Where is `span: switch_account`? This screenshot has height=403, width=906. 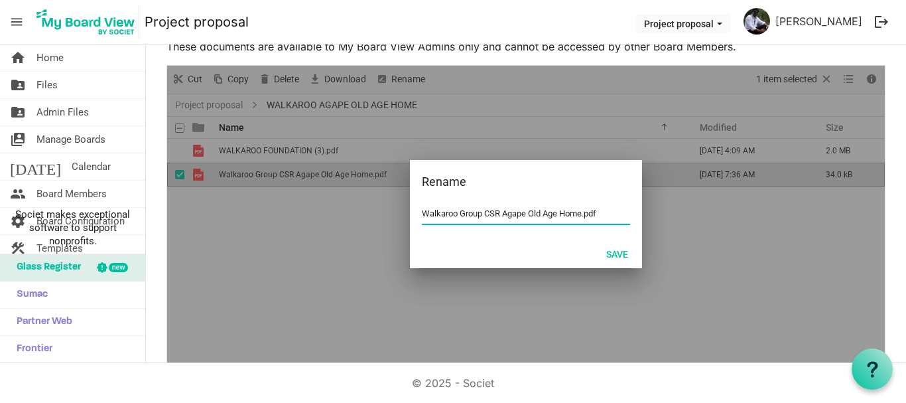
span: switch_account is located at coordinates (18, 139).